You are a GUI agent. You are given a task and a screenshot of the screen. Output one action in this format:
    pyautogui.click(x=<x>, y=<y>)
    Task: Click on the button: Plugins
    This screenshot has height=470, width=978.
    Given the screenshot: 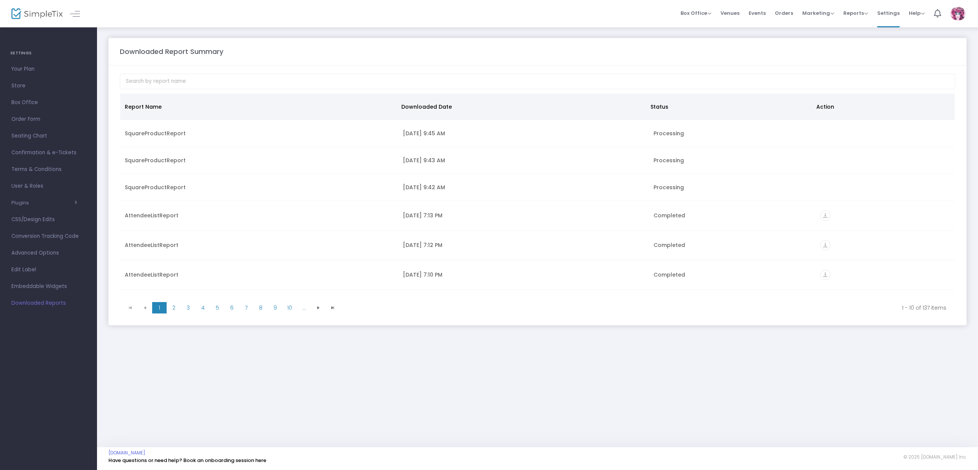 What is the action you would take?
    pyautogui.click(x=44, y=203)
    